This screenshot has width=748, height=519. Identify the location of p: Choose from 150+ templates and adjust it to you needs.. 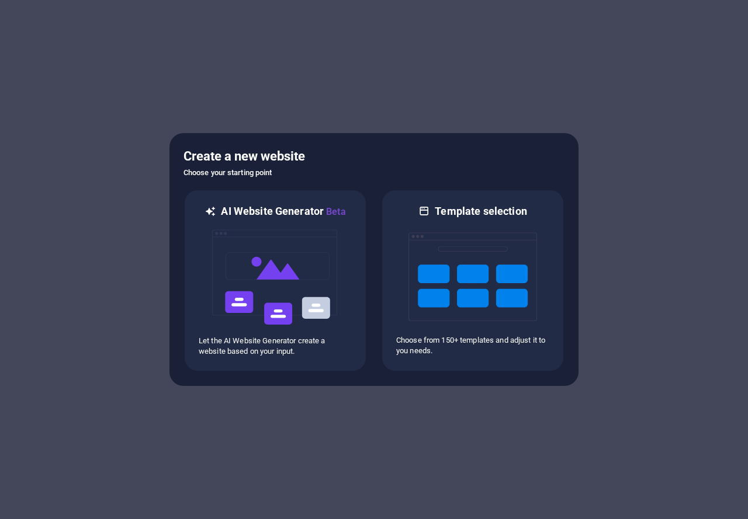
(473, 346).